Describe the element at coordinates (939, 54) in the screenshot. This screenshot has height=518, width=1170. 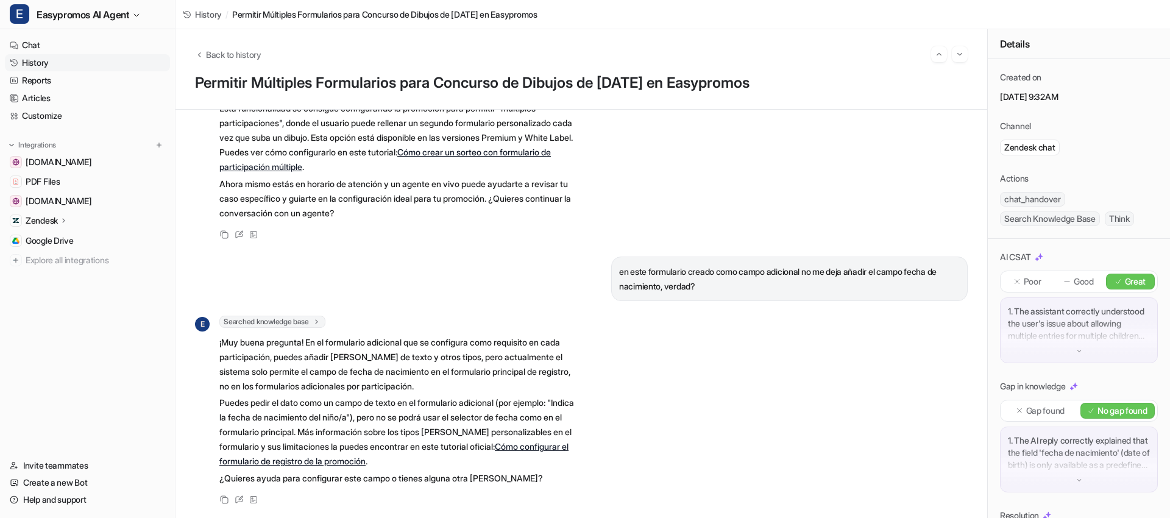
I see `img: Previous session` at that location.